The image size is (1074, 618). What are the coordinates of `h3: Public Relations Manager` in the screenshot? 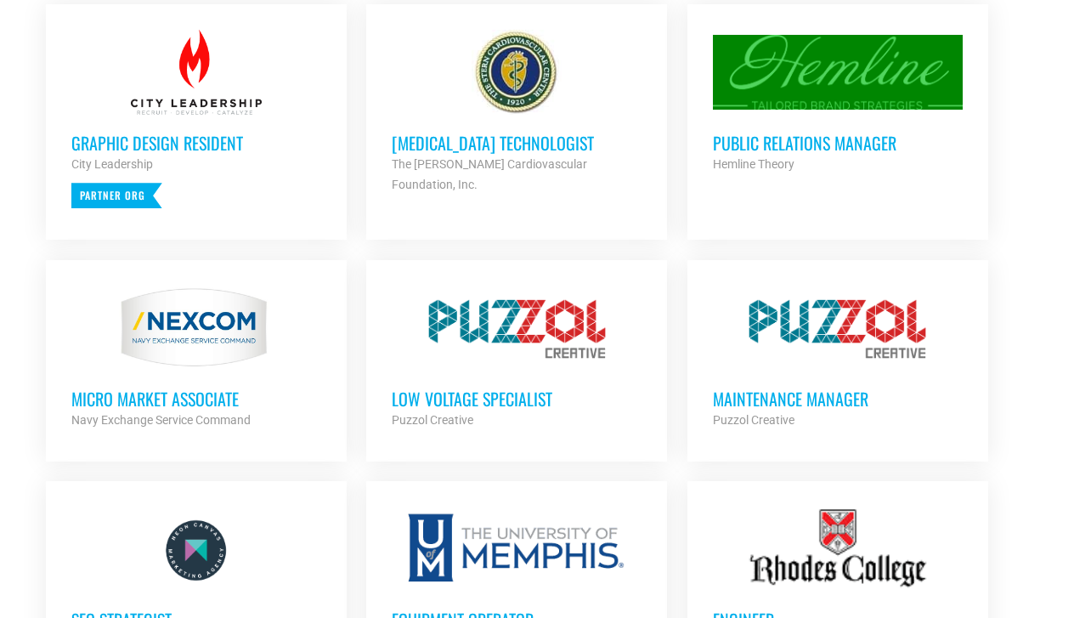 It's located at (838, 143).